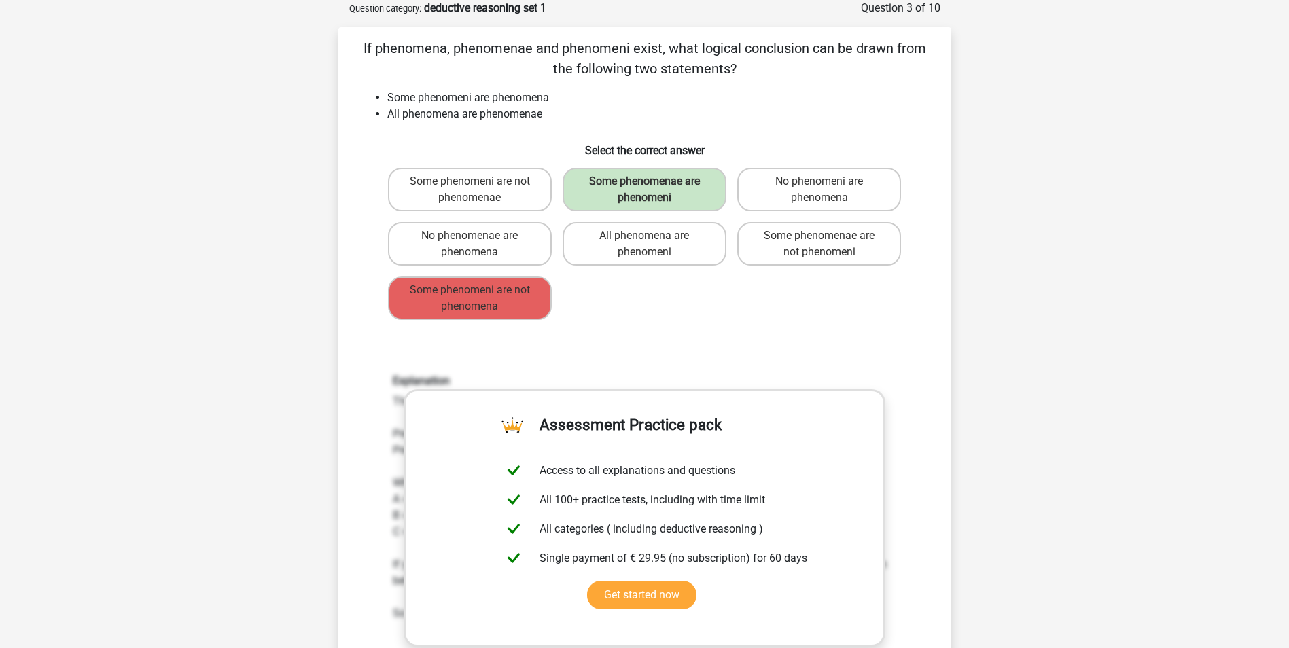 This screenshot has width=1289, height=648. What do you see at coordinates (645, 58) in the screenshot?
I see `p: If phenomena, phenomenae and phenomeni exist, what logical conclusion can be drawn from the follo...` at bounding box center [645, 58].